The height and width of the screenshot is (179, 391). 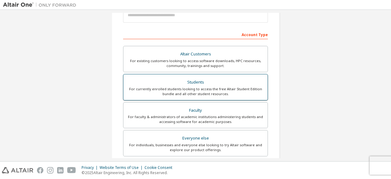 I want to click on img: instagram.svg, so click(x=50, y=170).